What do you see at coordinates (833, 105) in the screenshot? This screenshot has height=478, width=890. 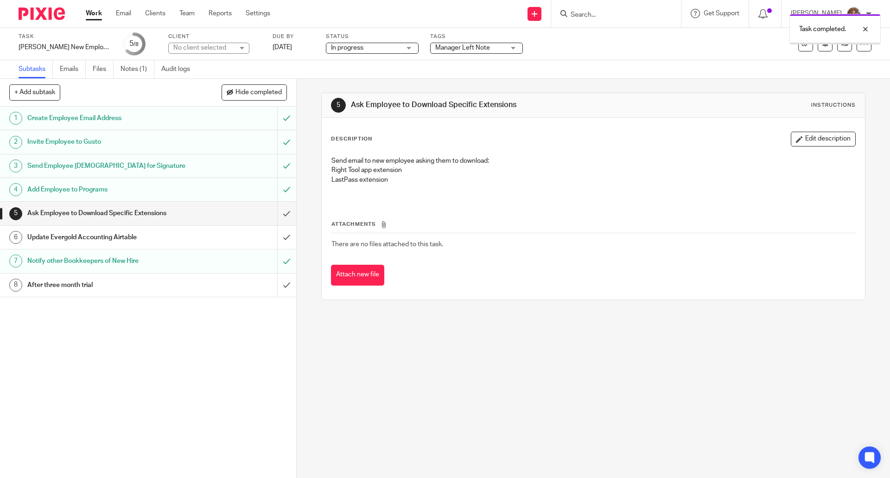 I see `div: Instructions` at bounding box center [833, 105].